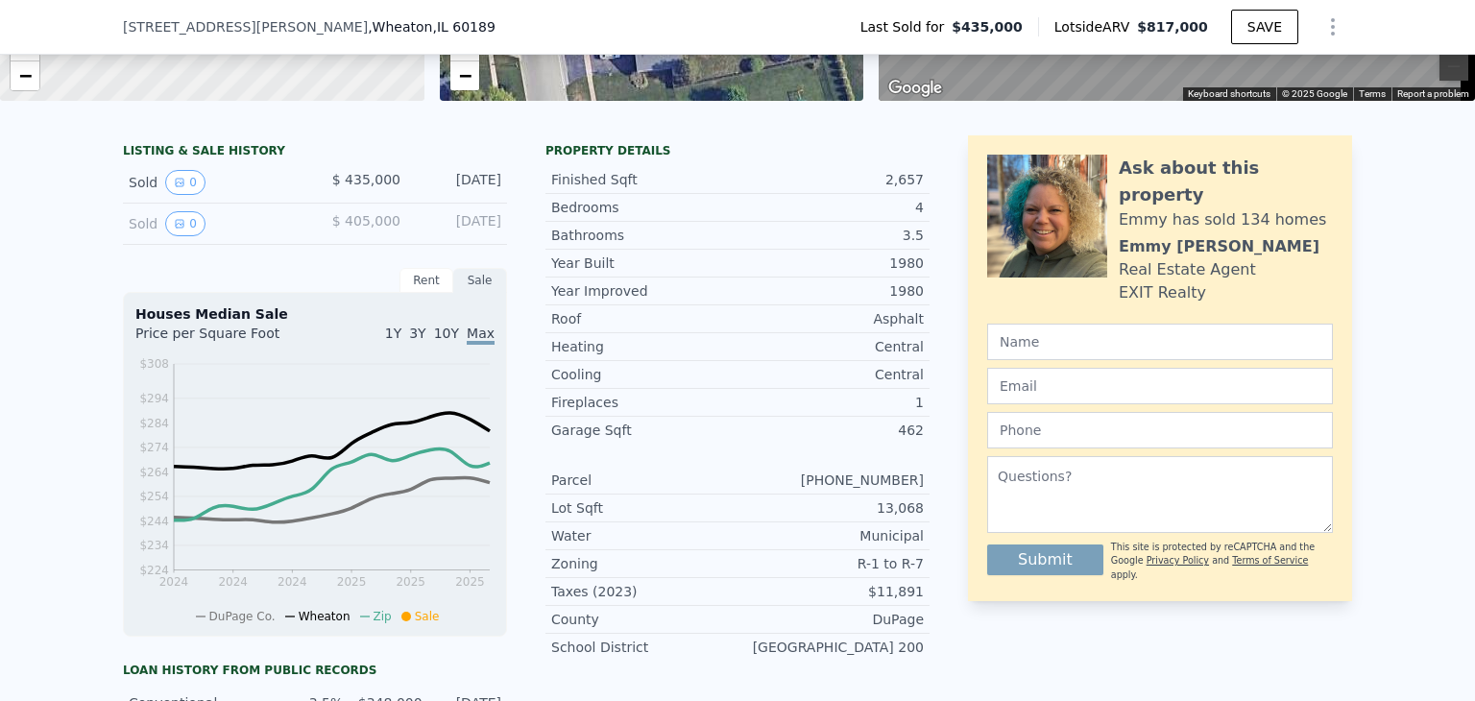 The image size is (1475, 701). What do you see at coordinates (1045, 560) in the screenshot?
I see `button: Submit` at bounding box center [1045, 560].